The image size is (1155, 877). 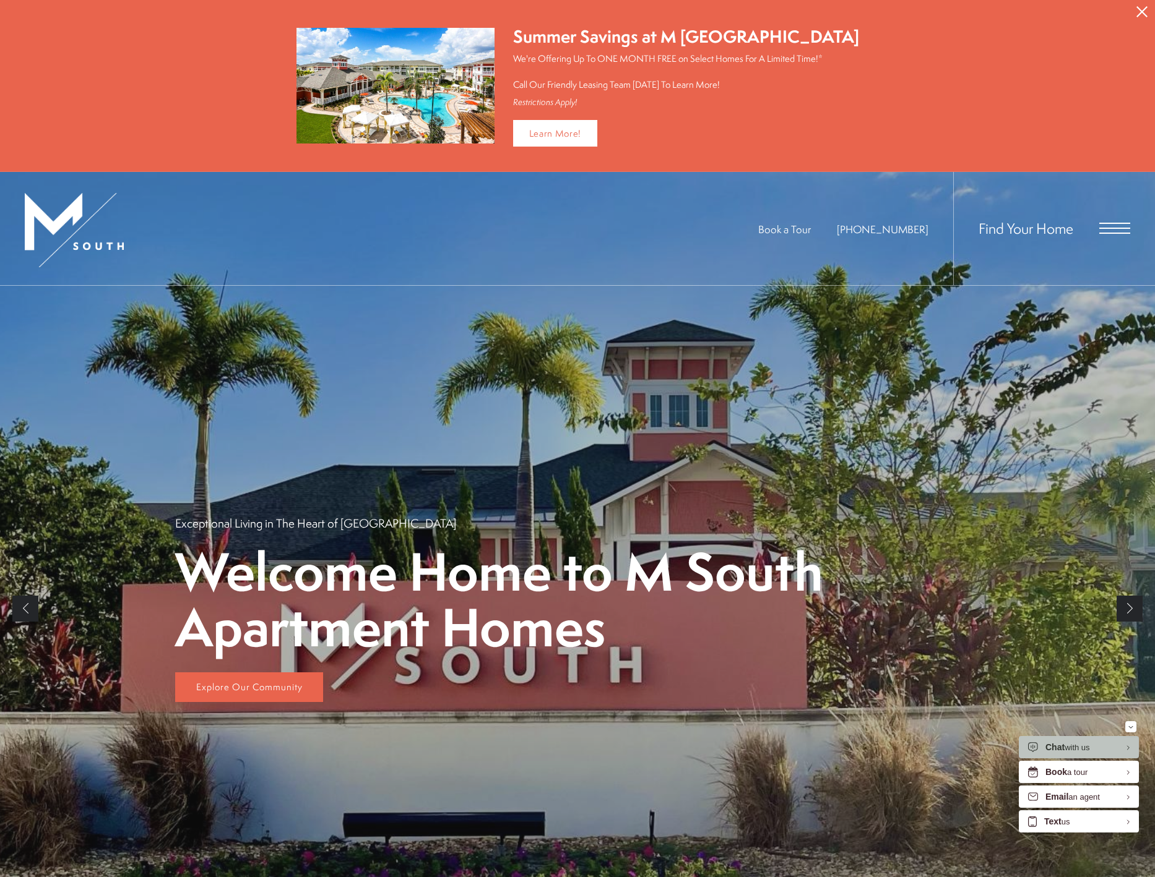 What do you see at coordinates (784, 229) in the screenshot?
I see `span: Book a Tour` at bounding box center [784, 229].